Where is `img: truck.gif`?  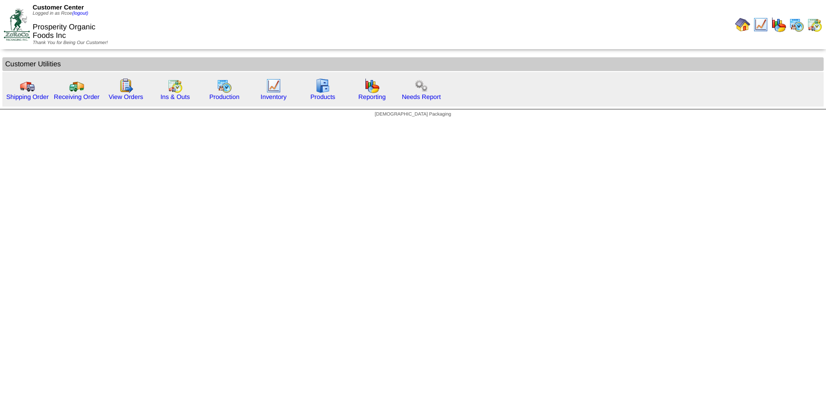
img: truck.gif is located at coordinates (27, 86).